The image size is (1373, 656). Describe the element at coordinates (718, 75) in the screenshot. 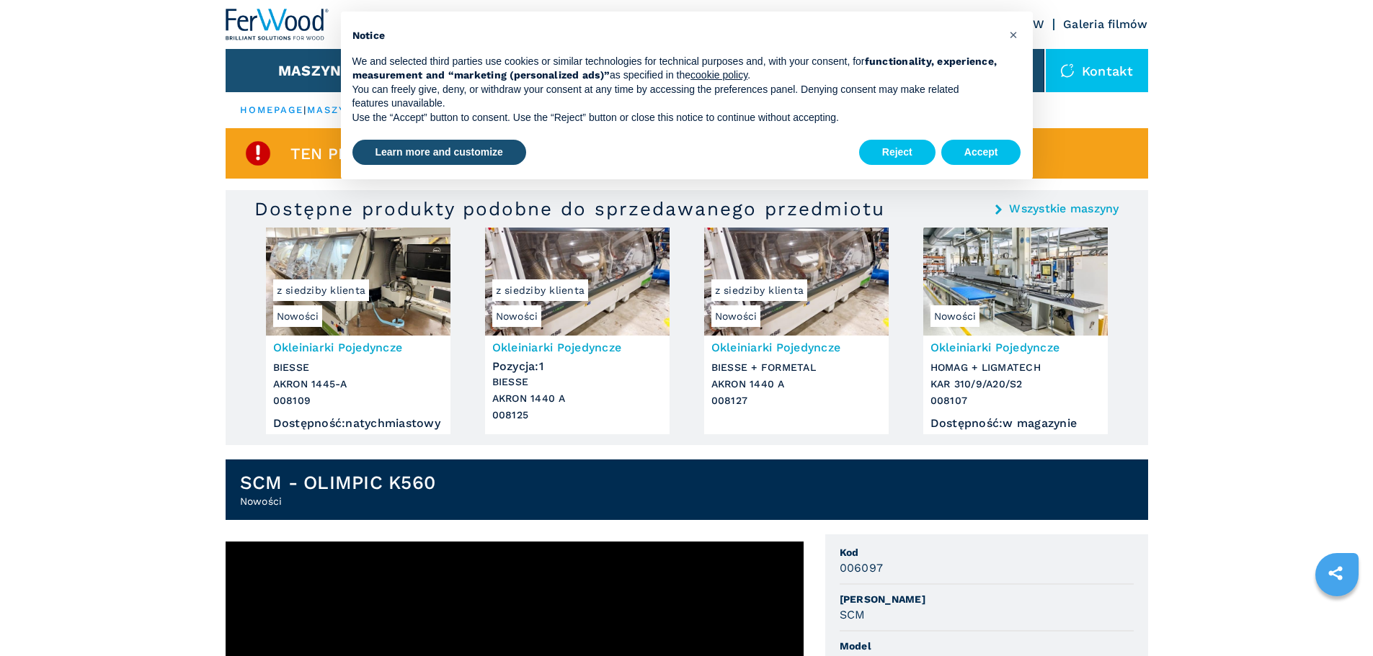

I see `a: cookie policy` at that location.